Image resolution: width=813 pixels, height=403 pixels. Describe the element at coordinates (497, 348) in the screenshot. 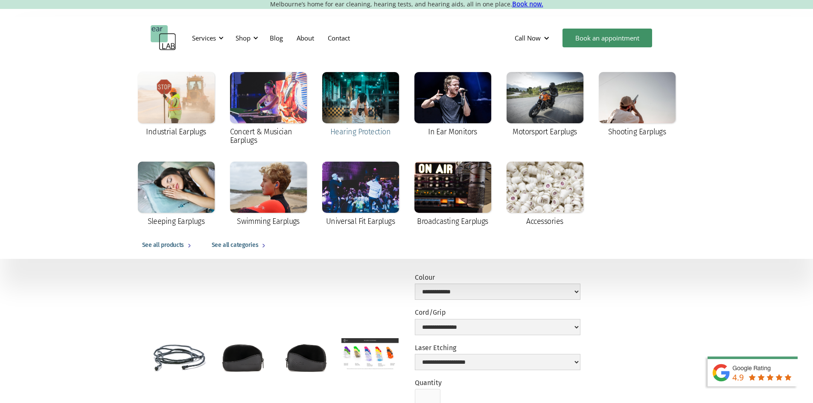

I see `label: Laser Etching` at that location.